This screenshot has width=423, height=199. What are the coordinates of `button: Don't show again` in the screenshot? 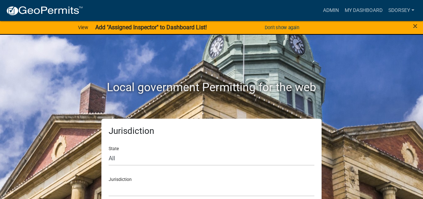 It's located at (282, 27).